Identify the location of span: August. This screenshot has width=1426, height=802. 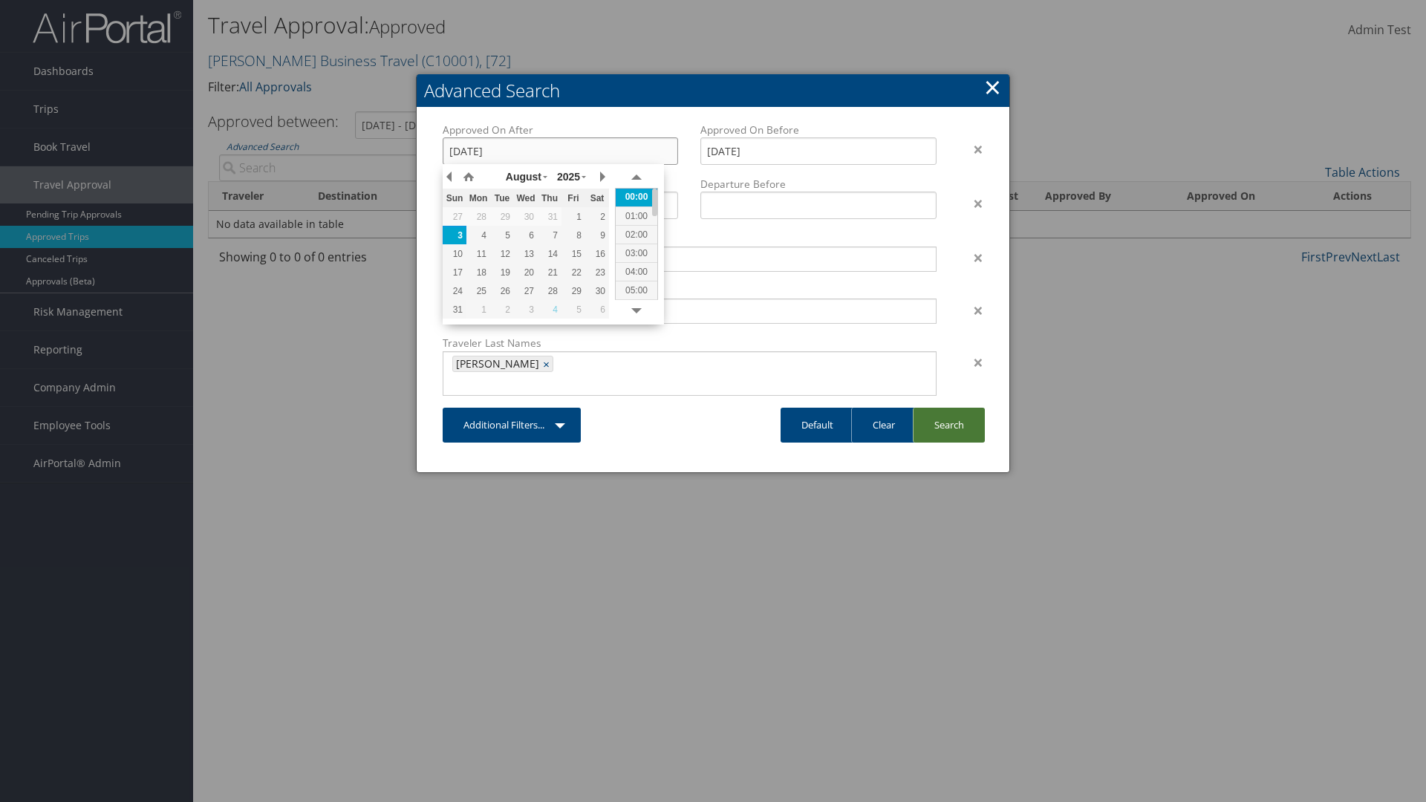
(524, 177).